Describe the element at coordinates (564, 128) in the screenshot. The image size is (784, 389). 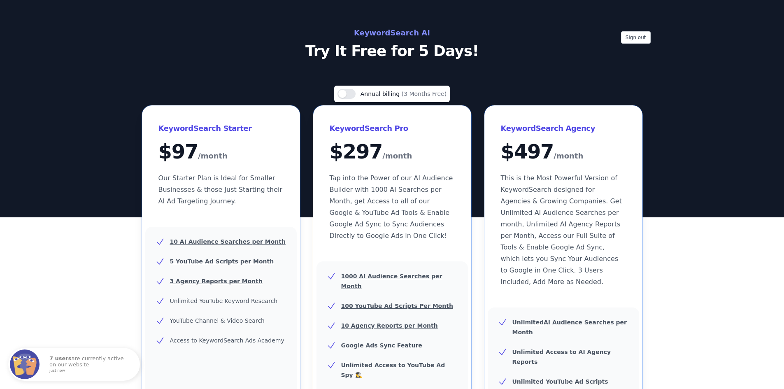
I see `h3: KeywordSearch Agency` at that location.